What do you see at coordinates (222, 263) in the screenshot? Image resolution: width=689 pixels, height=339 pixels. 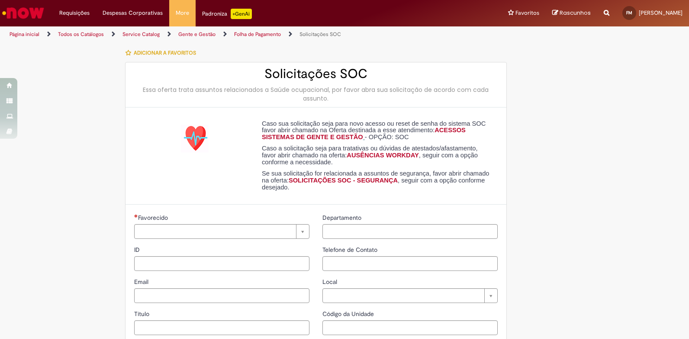 I see `input: ID` at bounding box center [222, 263].